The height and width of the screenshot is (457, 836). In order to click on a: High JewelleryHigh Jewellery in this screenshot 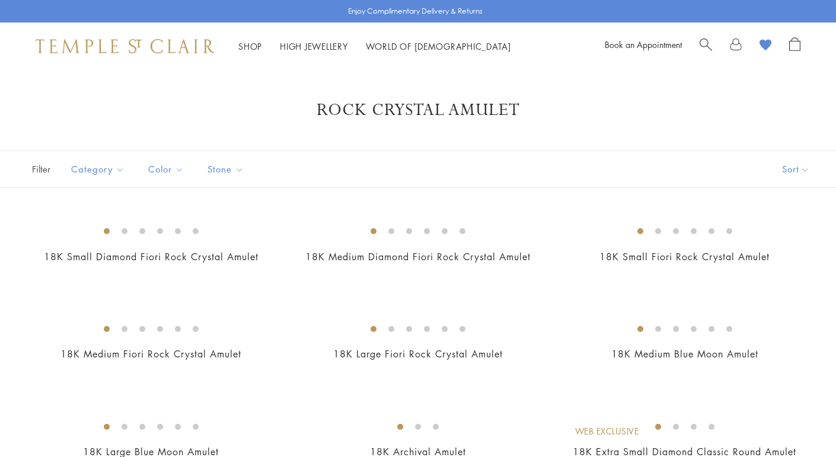, I will do `click(314, 46)`.